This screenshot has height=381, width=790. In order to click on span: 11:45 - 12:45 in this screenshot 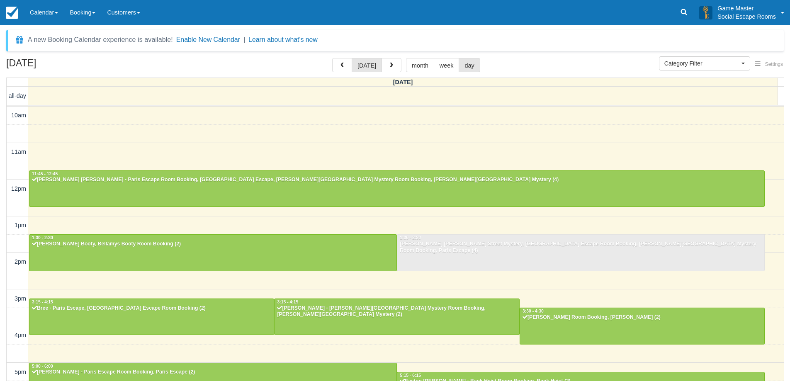, I will do `click(45, 174)`.